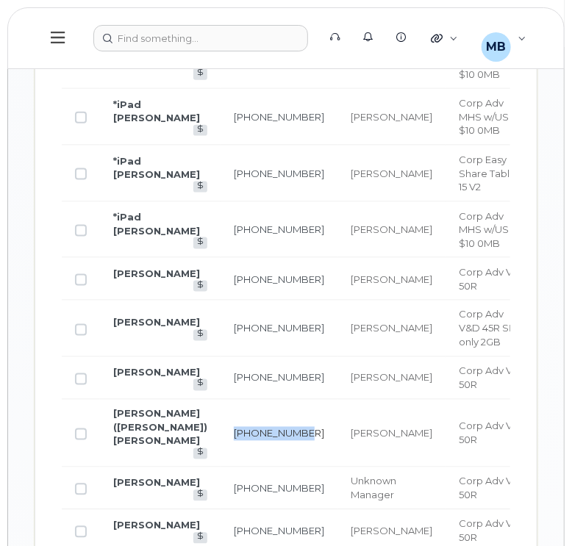 The image size is (572, 546). I want to click on span: Corp Easy Share Tablet 15 V2, so click(489, 173).